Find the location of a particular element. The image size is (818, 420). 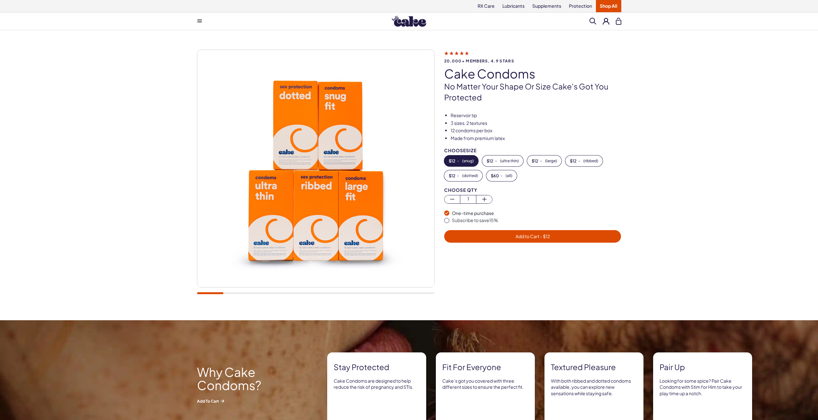

p: Cake Condoms are designed to help reduce the risk of pregnancy and STIs. is located at coordinates (377, 384).